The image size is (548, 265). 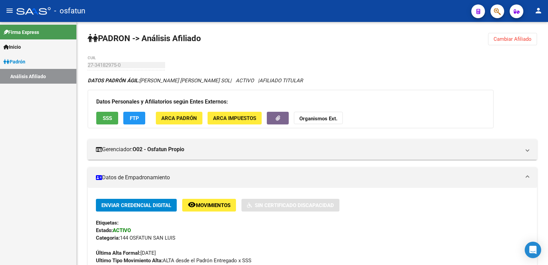 I want to click on strong: ACTIVO, so click(x=122, y=230).